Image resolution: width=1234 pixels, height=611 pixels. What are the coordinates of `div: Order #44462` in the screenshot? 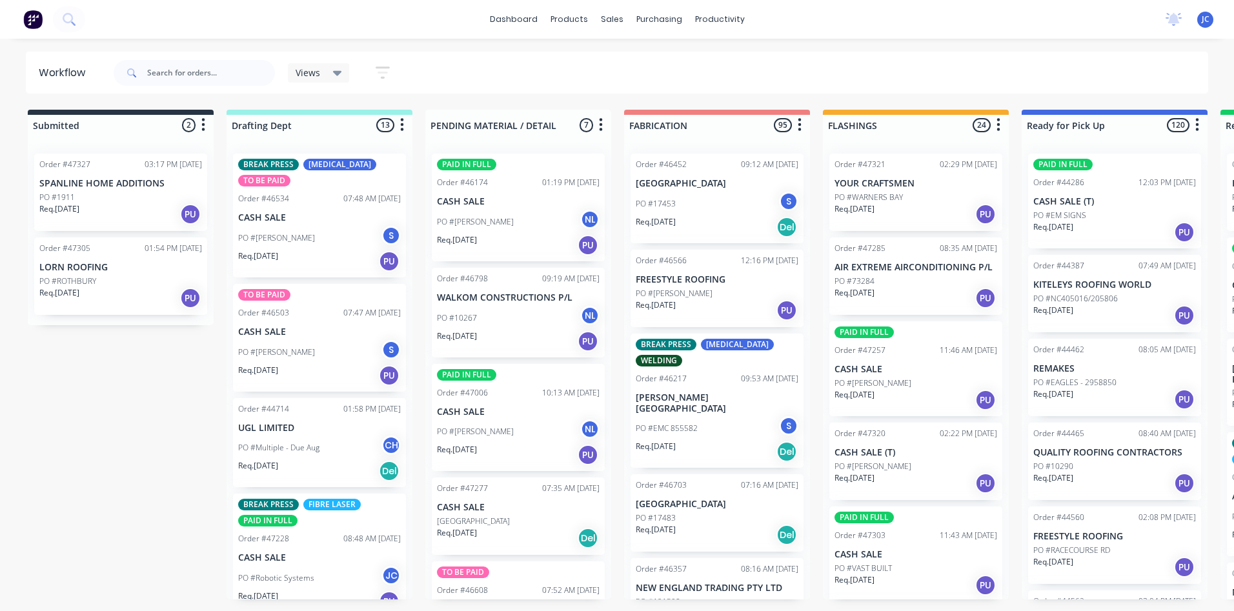 It's located at (1059, 350).